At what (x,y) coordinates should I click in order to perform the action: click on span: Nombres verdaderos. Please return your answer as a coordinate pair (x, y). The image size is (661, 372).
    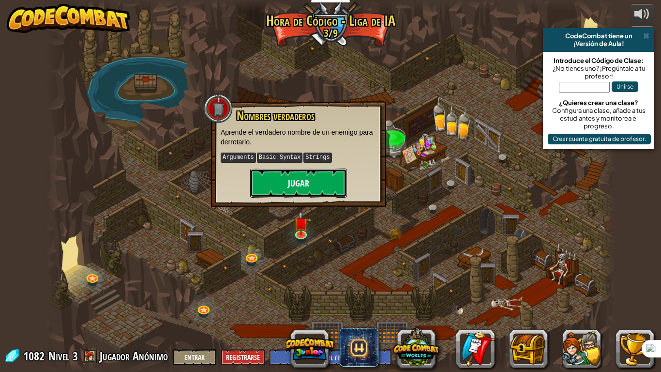
    Looking at the image, I should click on (275, 116).